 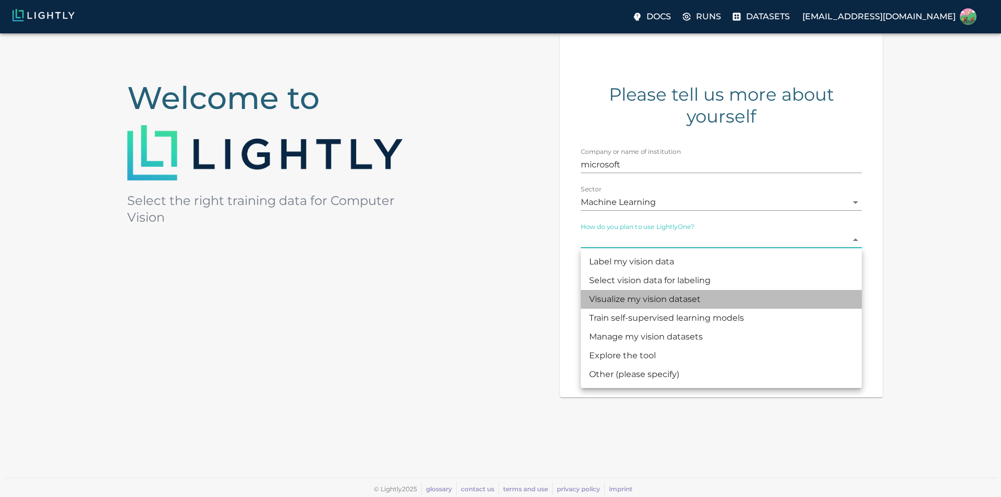 What do you see at coordinates (721, 337) in the screenshot?
I see `li: Manage my vision datasets` at bounding box center [721, 337].